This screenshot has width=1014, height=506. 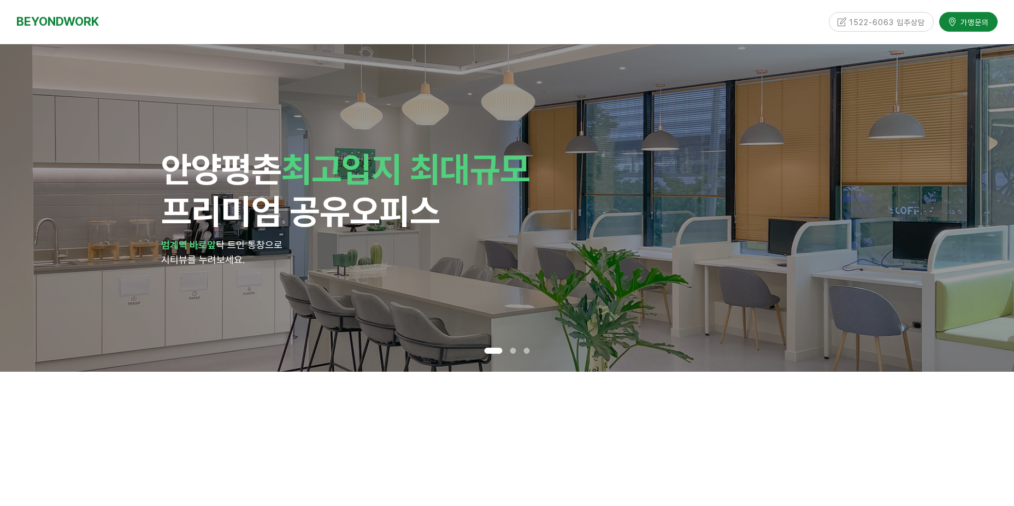 What do you see at coordinates (57, 21) in the screenshot?
I see `a: BEYONDWORK` at bounding box center [57, 21].